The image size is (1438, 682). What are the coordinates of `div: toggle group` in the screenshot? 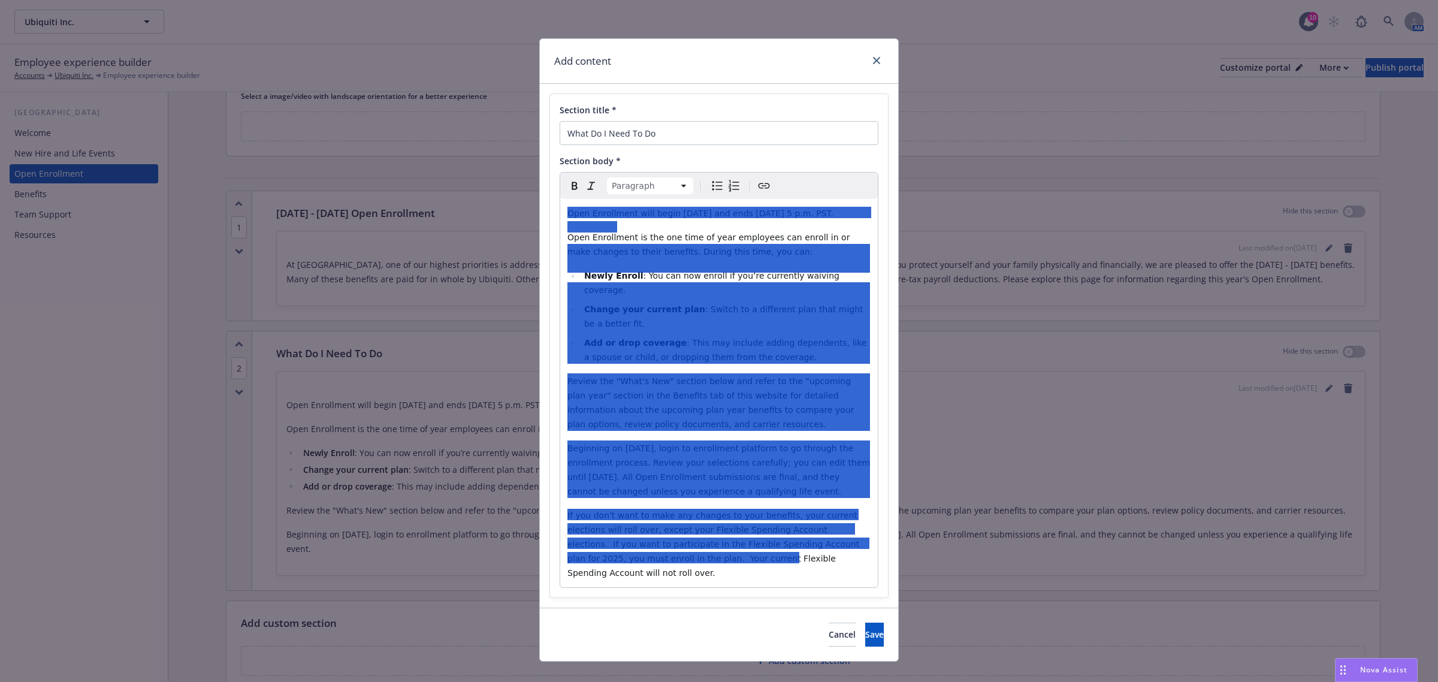 It's located at (726, 186).